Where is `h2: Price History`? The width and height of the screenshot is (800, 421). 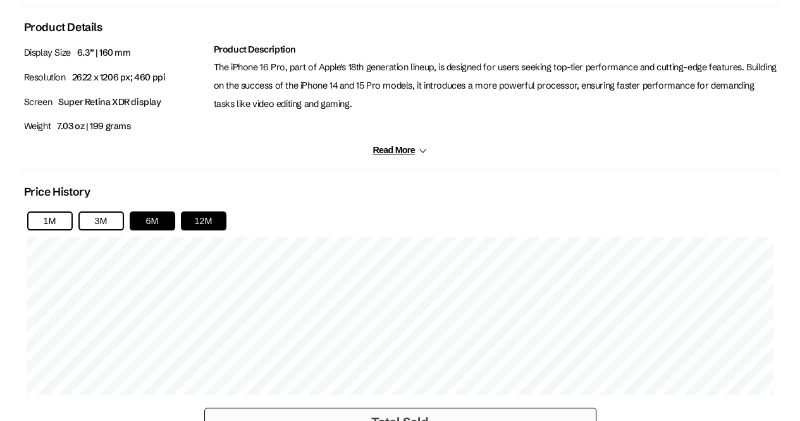 h2: Price History is located at coordinates (57, 192).